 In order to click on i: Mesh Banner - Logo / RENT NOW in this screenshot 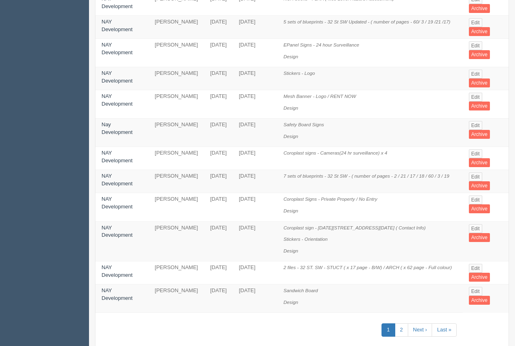, I will do `click(320, 96)`.